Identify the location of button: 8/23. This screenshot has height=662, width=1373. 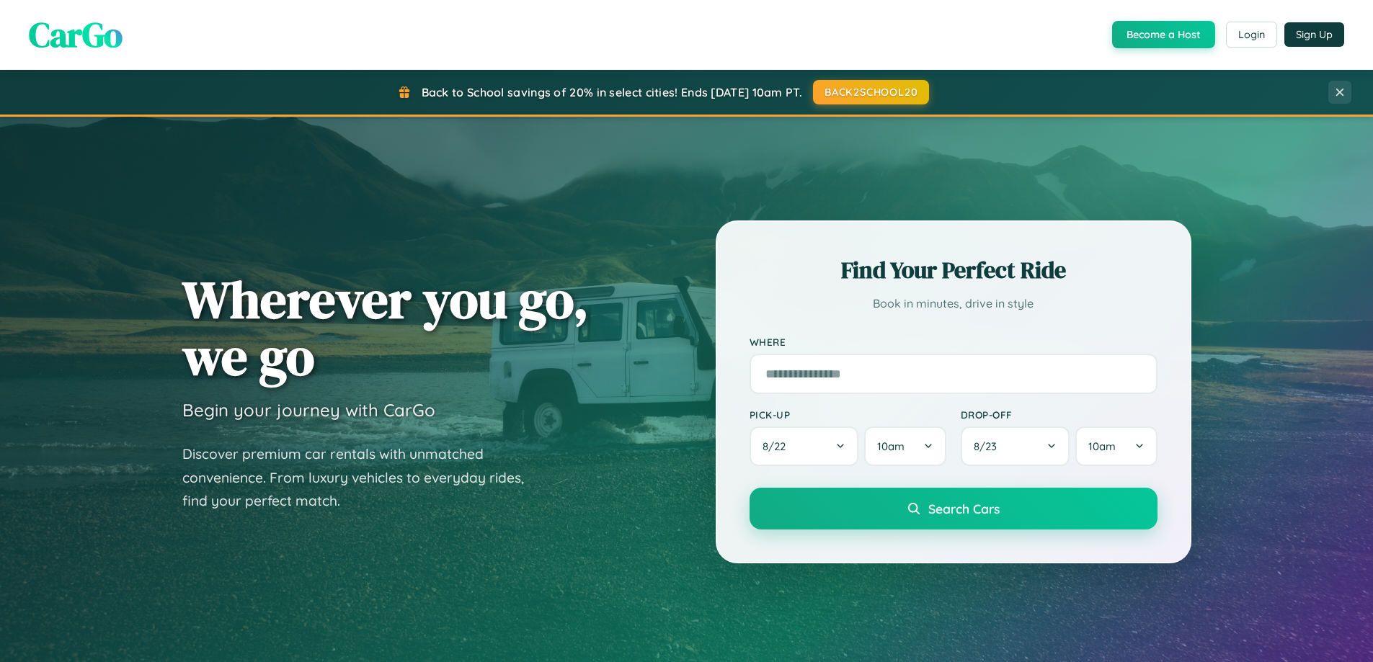
(1016, 446).